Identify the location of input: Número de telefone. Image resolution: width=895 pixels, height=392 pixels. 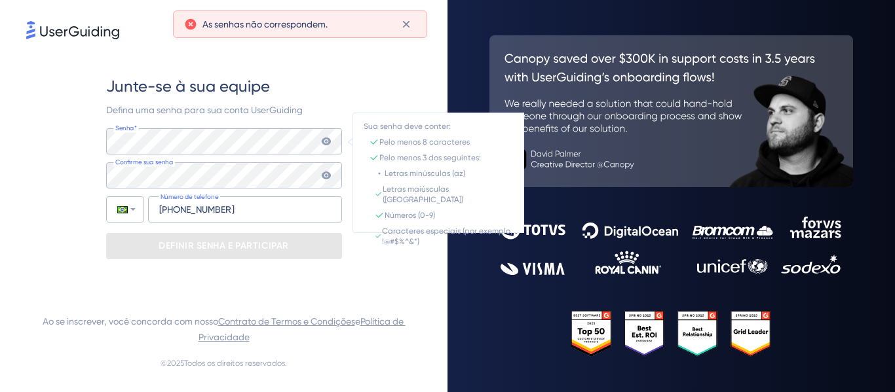
(245, 210).